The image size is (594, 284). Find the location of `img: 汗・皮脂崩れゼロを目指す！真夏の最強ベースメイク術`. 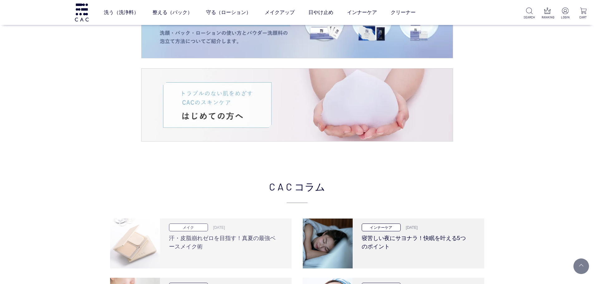

img: 汗・皮脂崩れゼロを目指す！真夏の最強ベースメイク術 is located at coordinates (135, 244).